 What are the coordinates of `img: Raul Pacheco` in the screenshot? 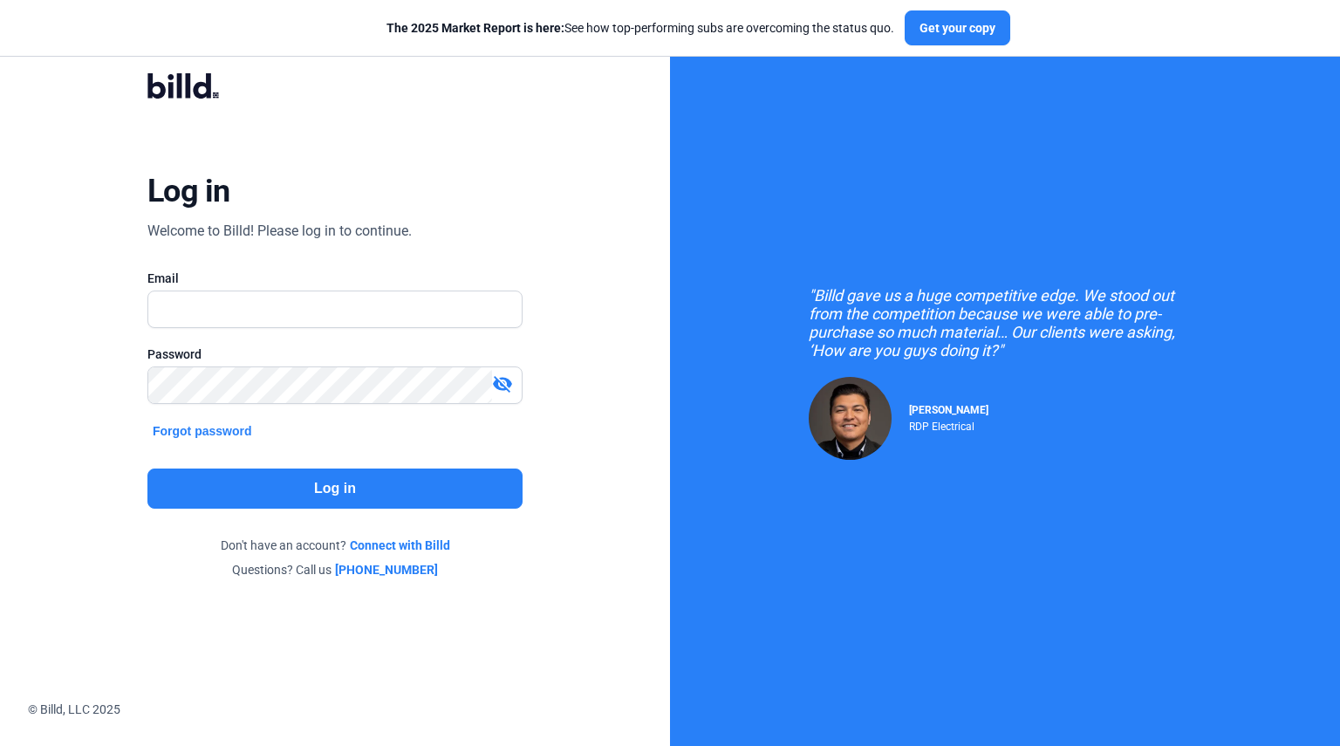 It's located at (850, 418).